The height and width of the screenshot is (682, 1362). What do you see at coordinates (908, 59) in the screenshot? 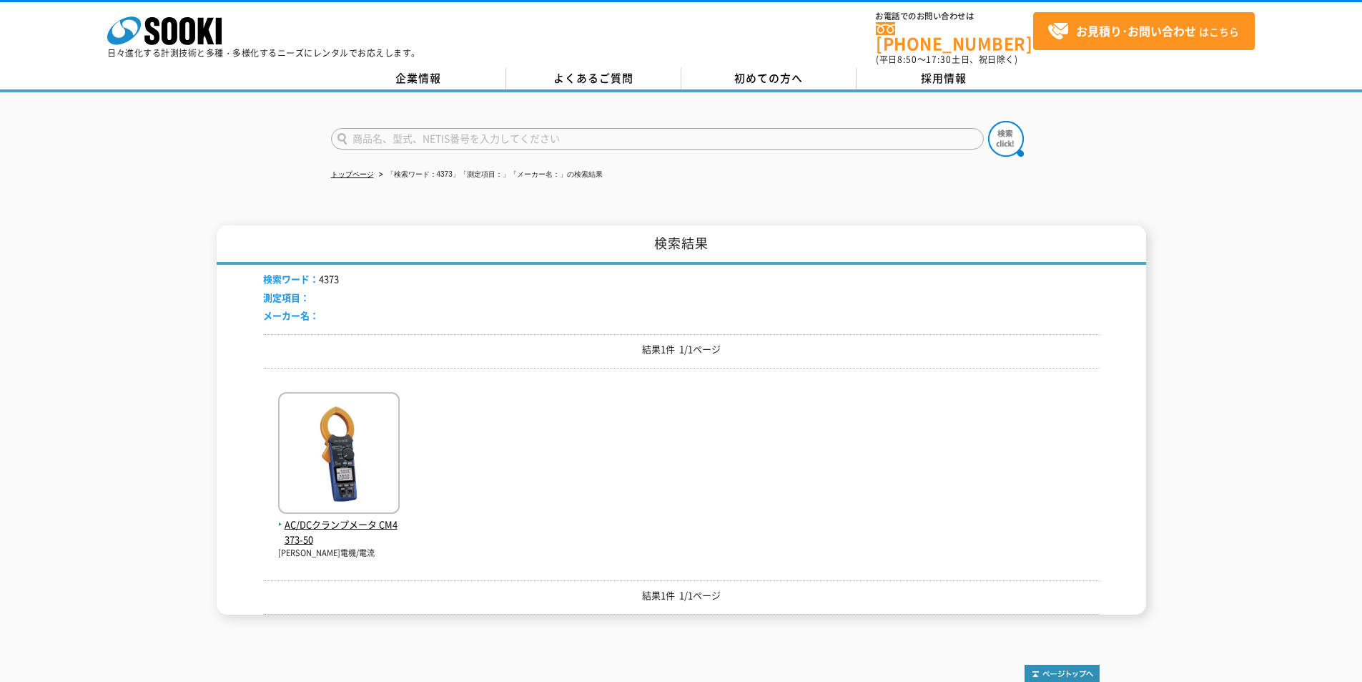
I see `span: 8:50` at bounding box center [908, 59].